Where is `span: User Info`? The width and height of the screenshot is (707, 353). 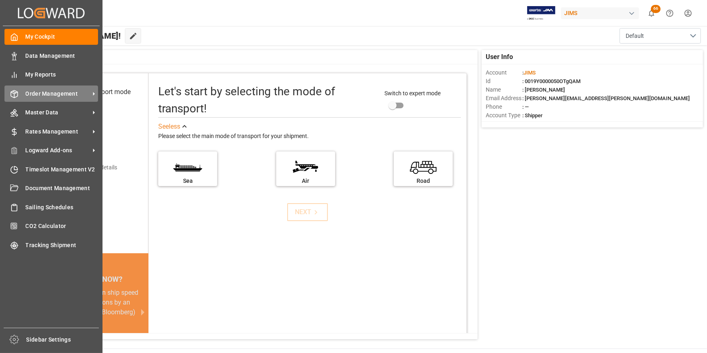 span: User Info is located at coordinates (499, 57).